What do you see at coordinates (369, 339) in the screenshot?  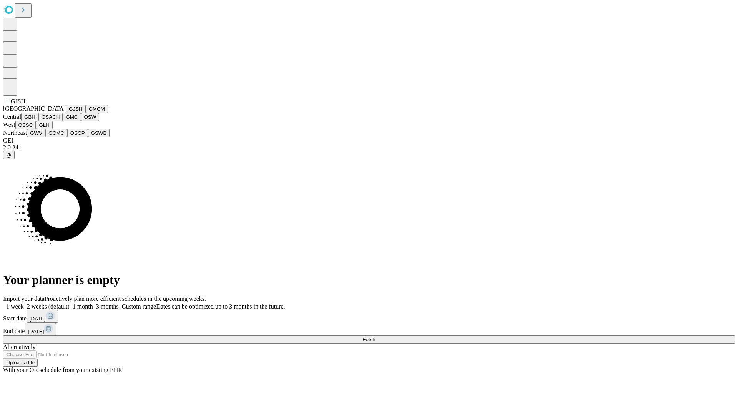 I see `span: Fetch` at bounding box center [369, 339].